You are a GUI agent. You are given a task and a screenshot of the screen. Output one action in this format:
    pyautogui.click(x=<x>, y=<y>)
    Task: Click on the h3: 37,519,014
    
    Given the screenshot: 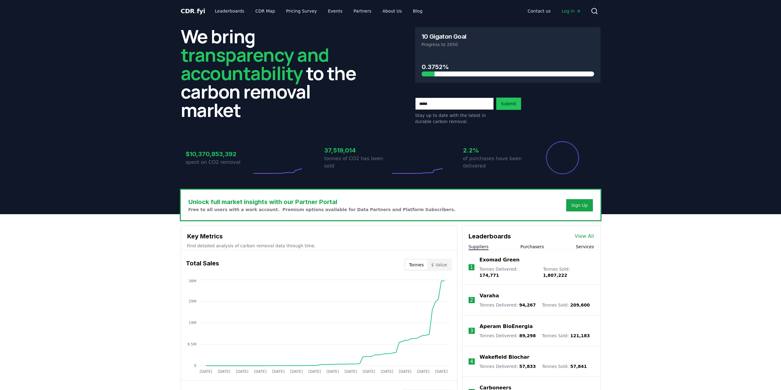 What is the action you would take?
    pyautogui.click(x=358, y=150)
    